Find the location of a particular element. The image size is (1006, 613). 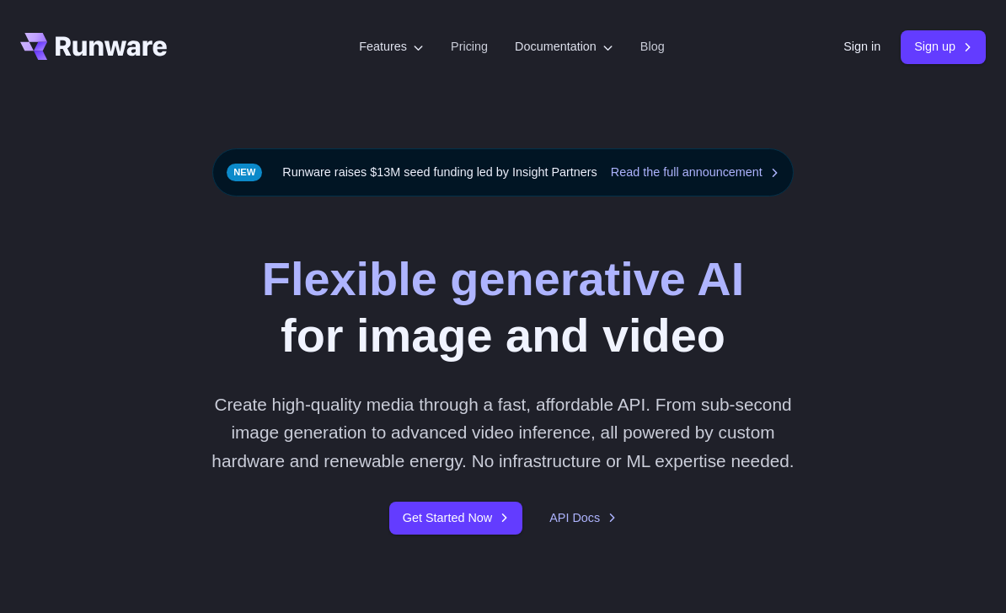

a: Get Started Now is located at coordinates (456, 517).